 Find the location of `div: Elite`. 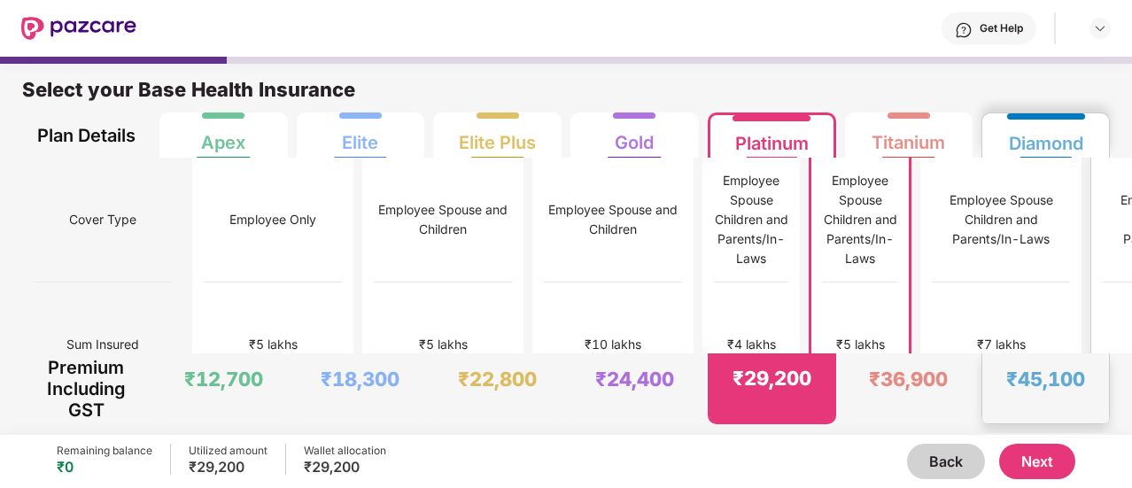

div: Elite is located at coordinates (360, 136).